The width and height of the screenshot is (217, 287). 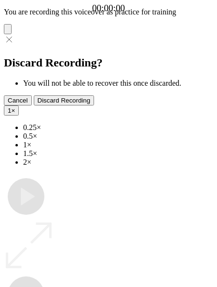 What do you see at coordinates (64, 100) in the screenshot?
I see `button: Discard Recording` at bounding box center [64, 100].